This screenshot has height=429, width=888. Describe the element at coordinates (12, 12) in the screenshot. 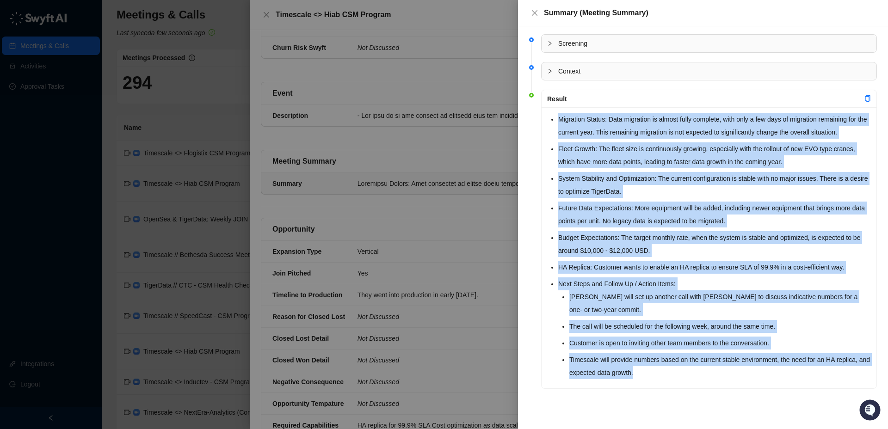

I see `button: Open customer support` at that location.